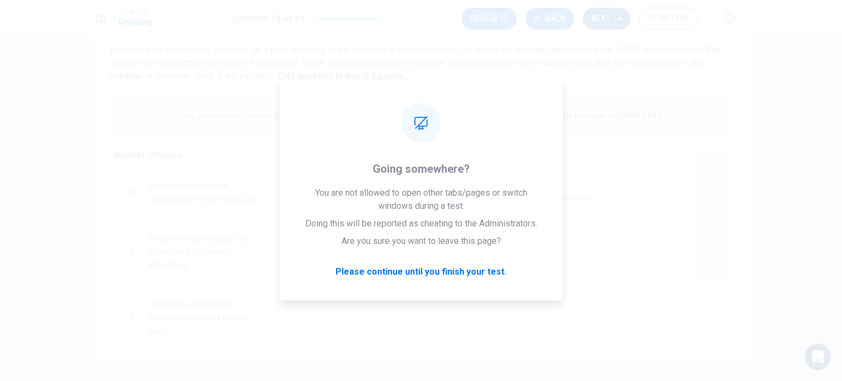  Describe the element at coordinates (206, 252) in the screenshot. I see `span: Influencers have replaced all other forms of fashion advertising.` at that location.